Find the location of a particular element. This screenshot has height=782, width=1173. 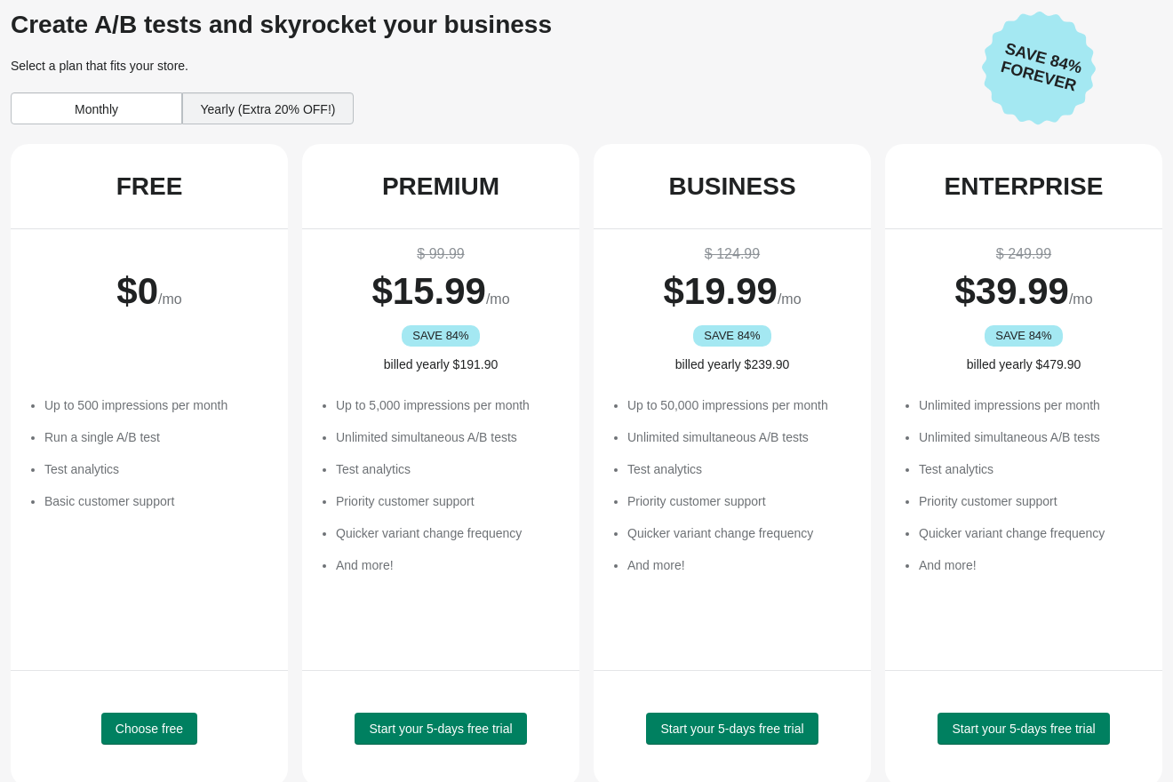

div: billed yearly $479.90 is located at coordinates (1023, 364).